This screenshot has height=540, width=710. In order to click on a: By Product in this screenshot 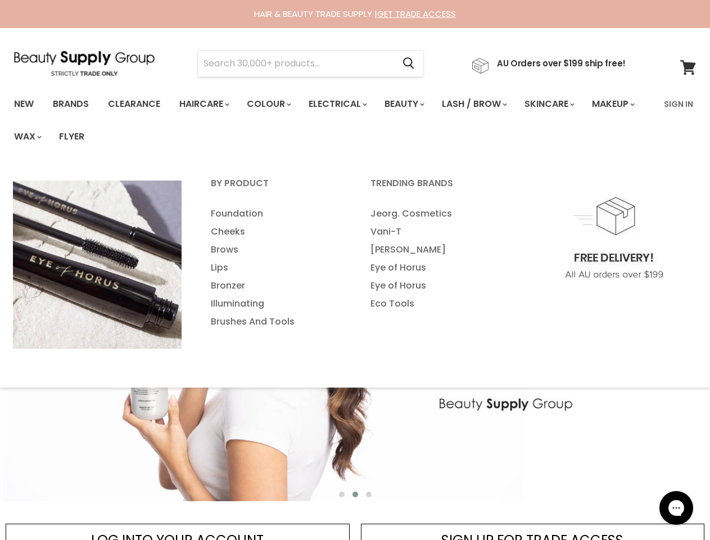, I will do `click(275, 188)`.